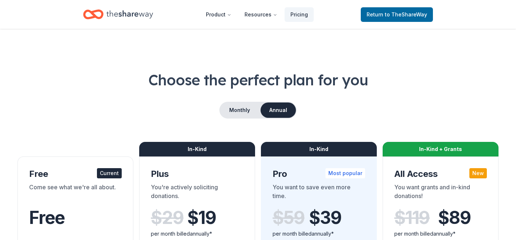  I want to click on div: Current, so click(109, 173).